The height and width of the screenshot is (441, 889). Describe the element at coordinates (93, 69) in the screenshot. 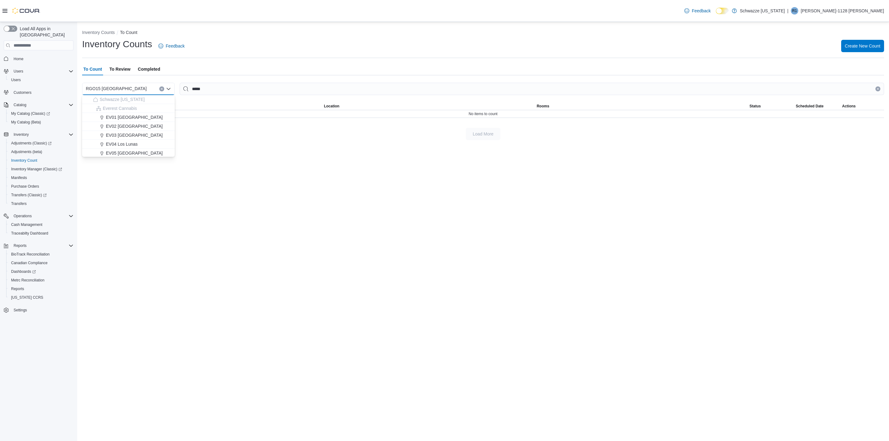

I see `span: To Count` at that location.